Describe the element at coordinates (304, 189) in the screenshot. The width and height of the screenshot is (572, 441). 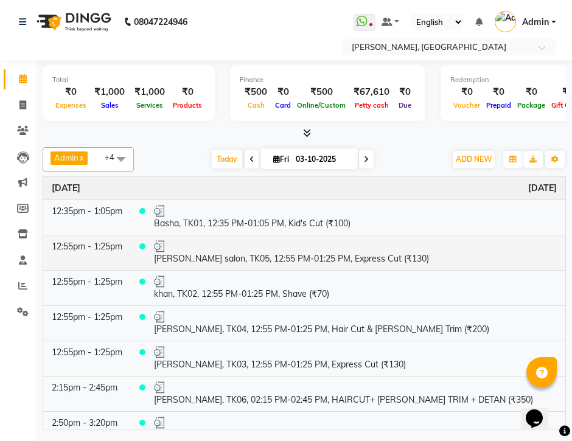
I see `th: October 3, 2025` at that location.